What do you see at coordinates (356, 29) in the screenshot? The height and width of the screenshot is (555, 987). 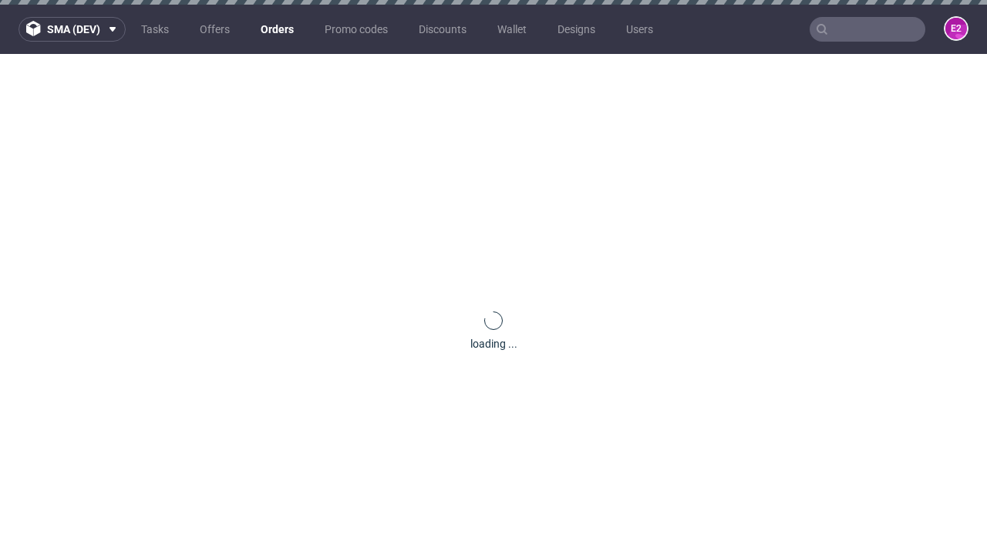 I see `a: Promo codes` at bounding box center [356, 29].